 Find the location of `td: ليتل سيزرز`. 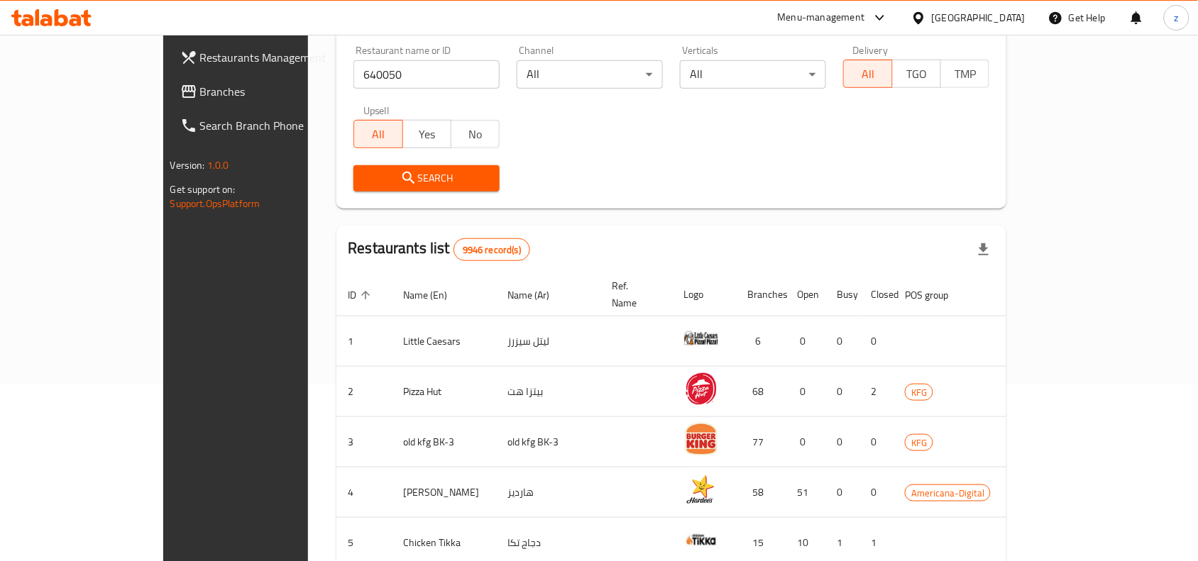

td: ليتل سيزرز is located at coordinates (548, 341).